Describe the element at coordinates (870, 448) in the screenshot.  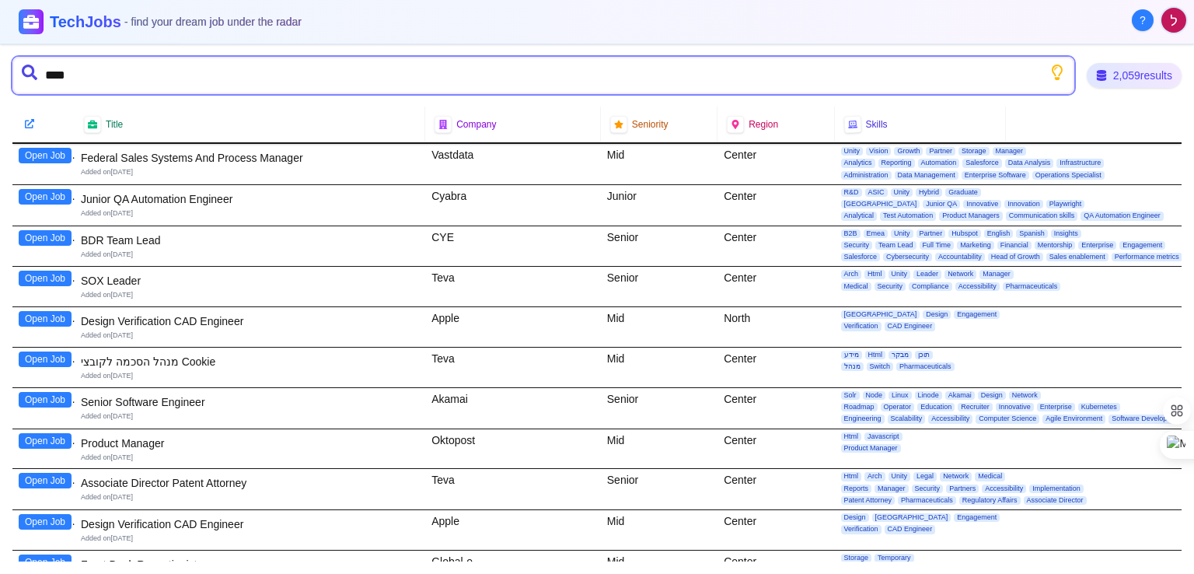
I see `span: Product Manager` at that location.